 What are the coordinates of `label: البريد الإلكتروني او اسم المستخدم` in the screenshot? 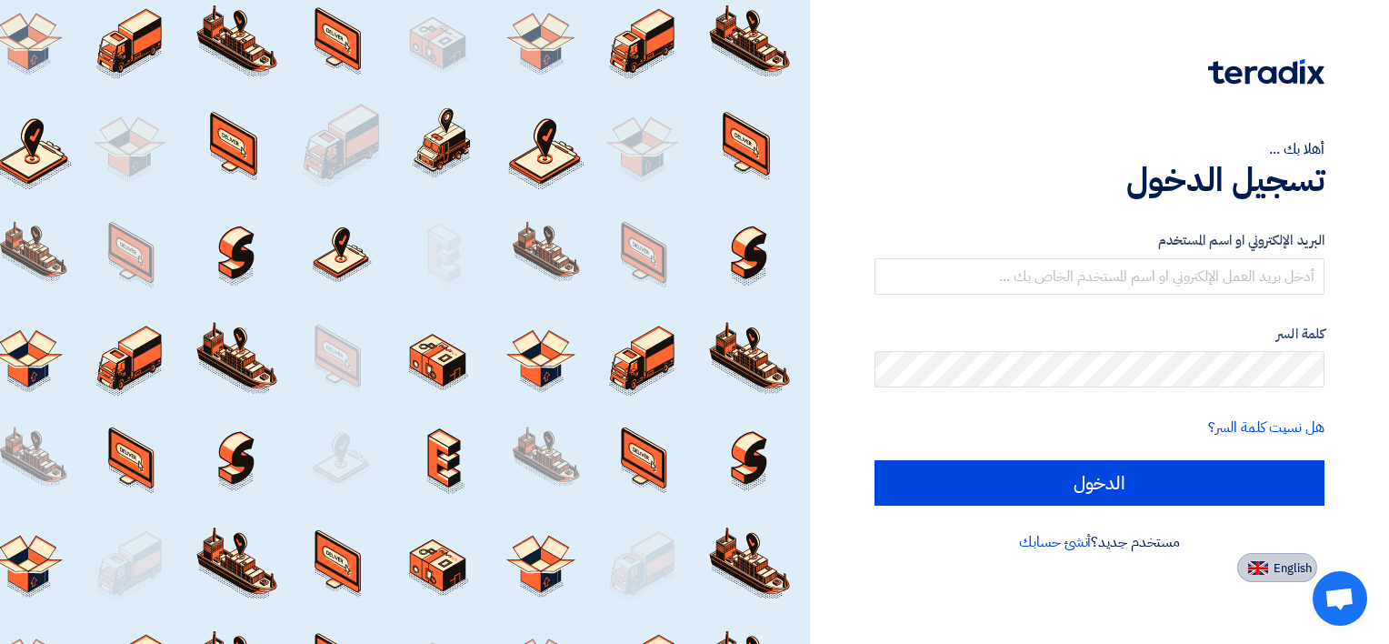 It's located at (1099, 240).